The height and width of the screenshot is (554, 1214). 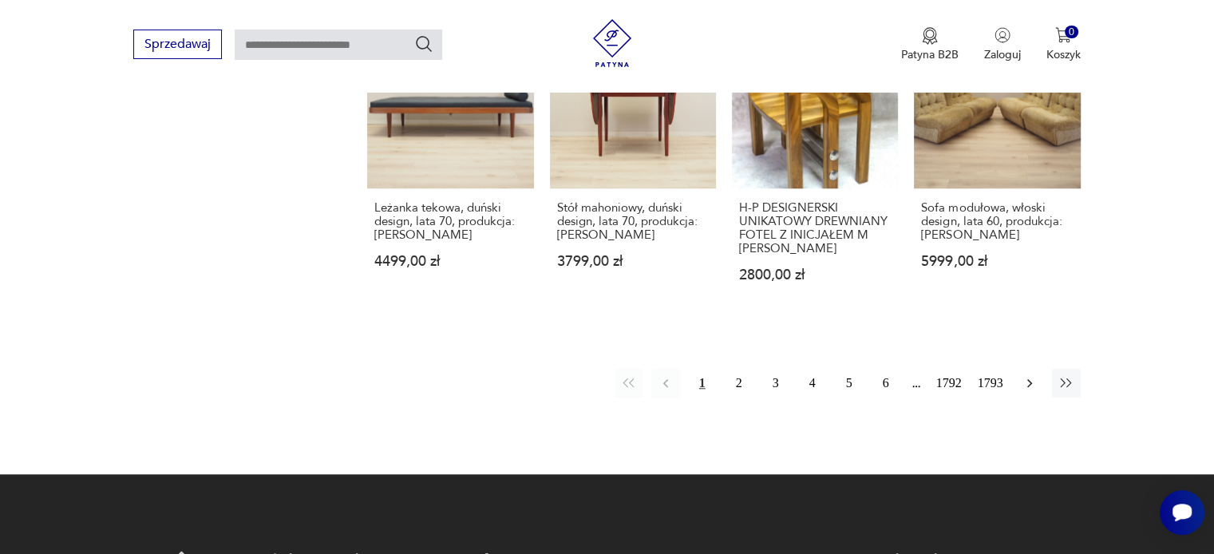 What do you see at coordinates (702, 383) in the screenshot?
I see `button: 1` at bounding box center [702, 383].